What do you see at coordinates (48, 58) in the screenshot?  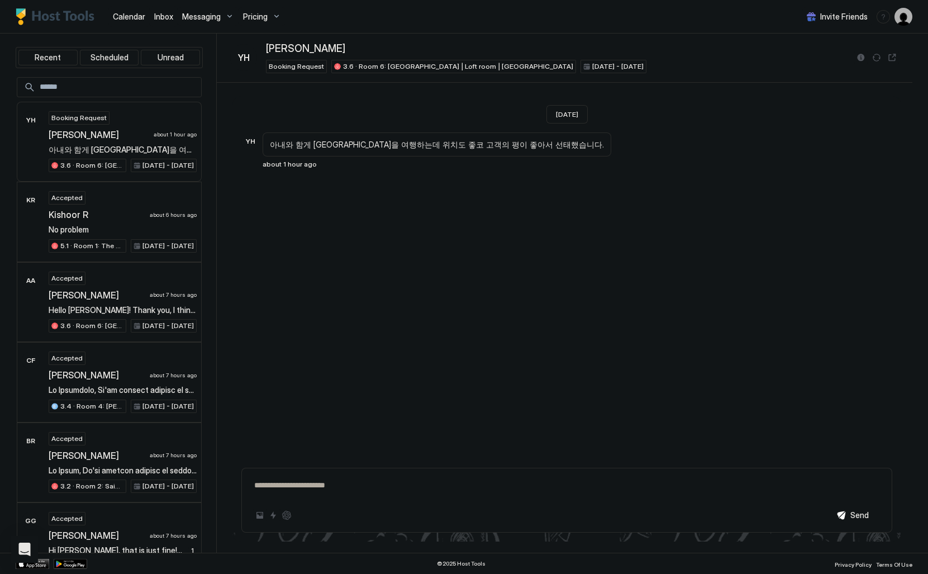 I see `button: Recent` at bounding box center [48, 58].